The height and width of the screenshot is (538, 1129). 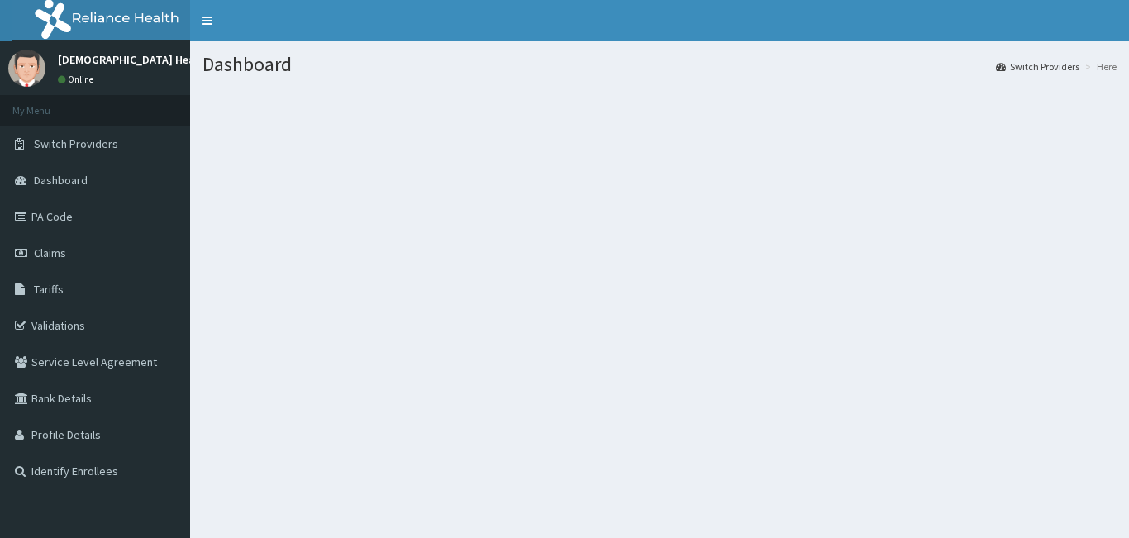 What do you see at coordinates (50, 253) in the screenshot?
I see `span: Claims` at bounding box center [50, 253].